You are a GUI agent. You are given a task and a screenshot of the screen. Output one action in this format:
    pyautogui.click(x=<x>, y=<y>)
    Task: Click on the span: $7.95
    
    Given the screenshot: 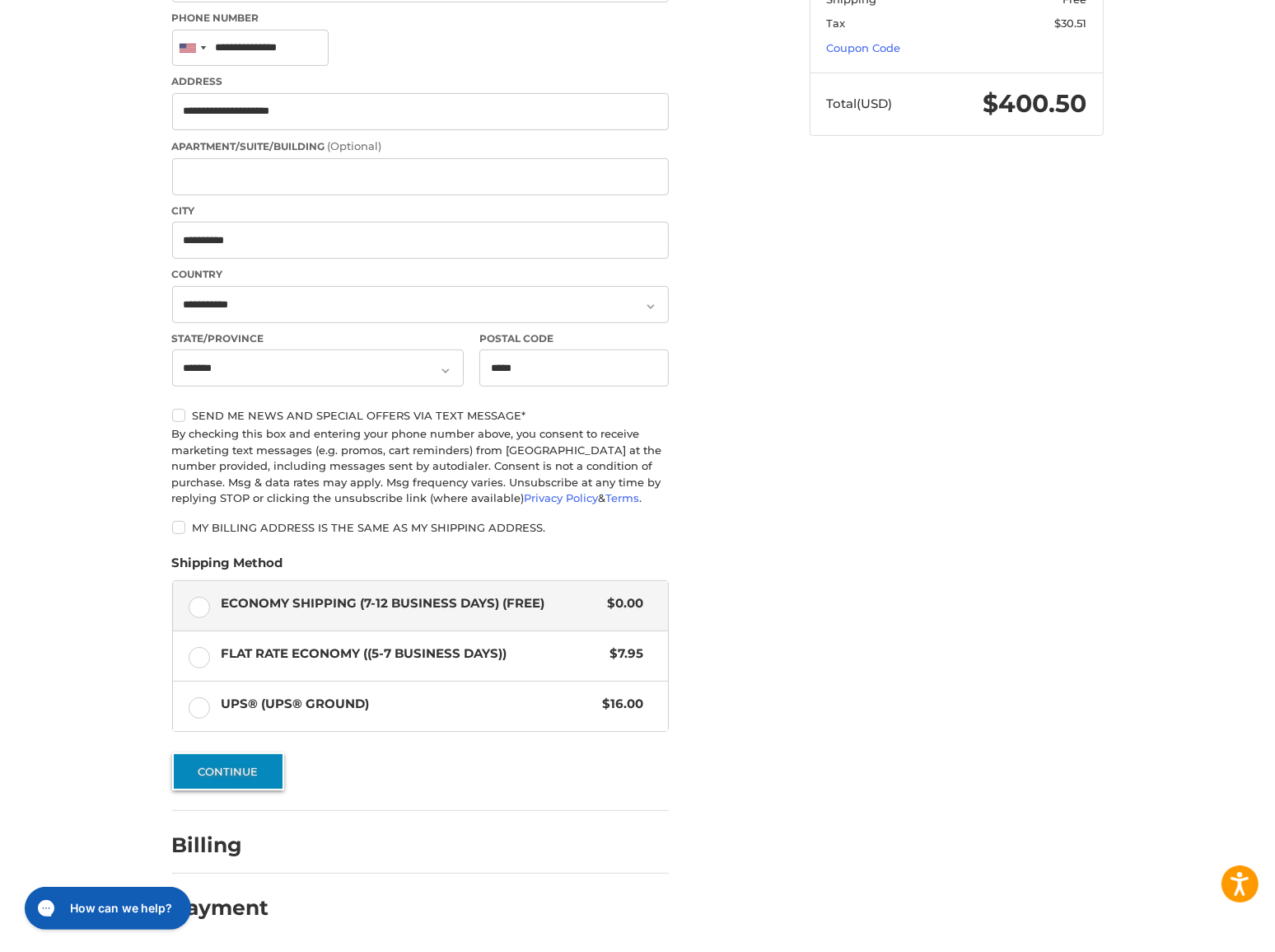 What is the action you would take?
    pyautogui.click(x=623, y=654)
    